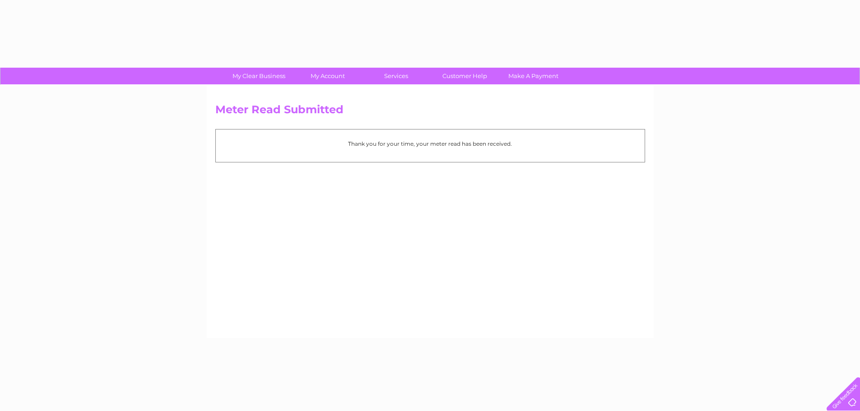 The width and height of the screenshot is (860, 411). What do you see at coordinates (465, 76) in the screenshot?
I see `a: Customer Help` at bounding box center [465, 76].